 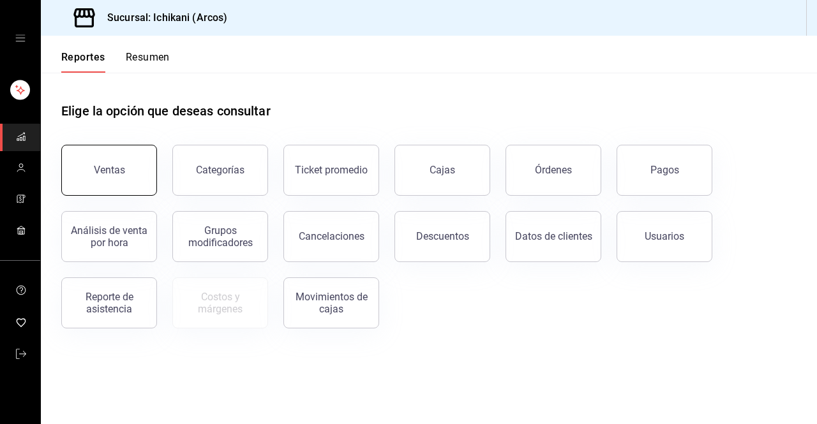 What do you see at coordinates (109, 237) in the screenshot?
I see `button: Análisis de venta por hora` at bounding box center [109, 237].